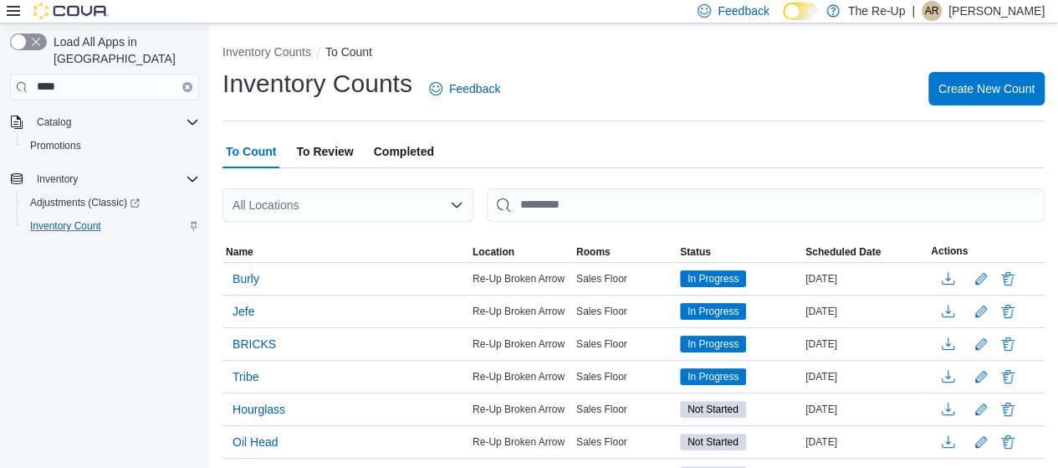  What do you see at coordinates (111, 226) in the screenshot?
I see `button: Inventory Count` at bounding box center [111, 226].